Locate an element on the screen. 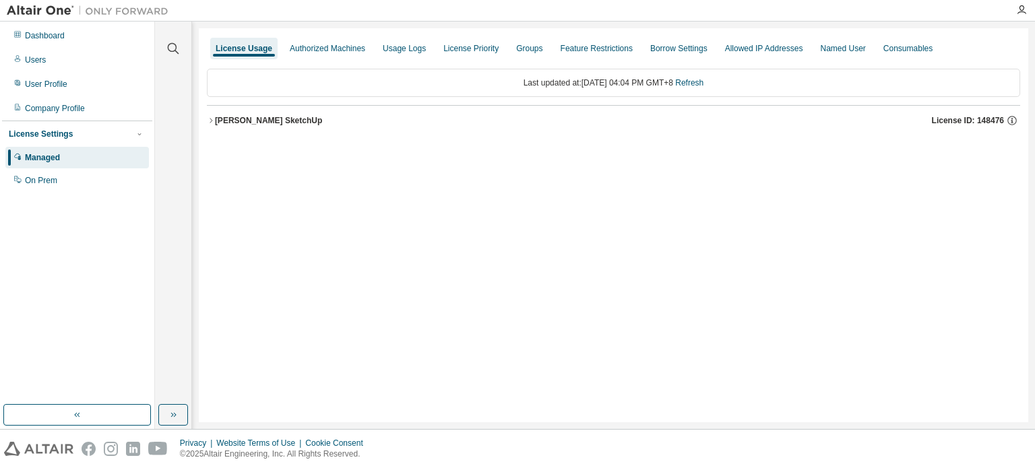 This screenshot has height=468, width=1035. img: facebook.svg is located at coordinates (88, 449).